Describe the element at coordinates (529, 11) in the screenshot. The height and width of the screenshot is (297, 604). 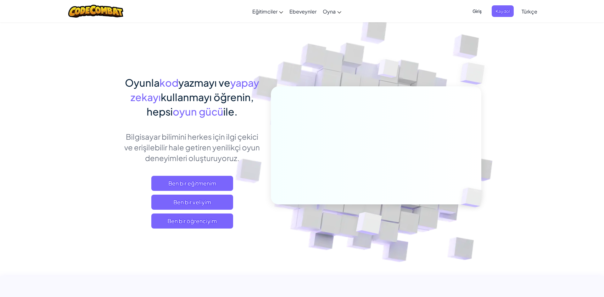
I see `span: Türkçe` at that location.